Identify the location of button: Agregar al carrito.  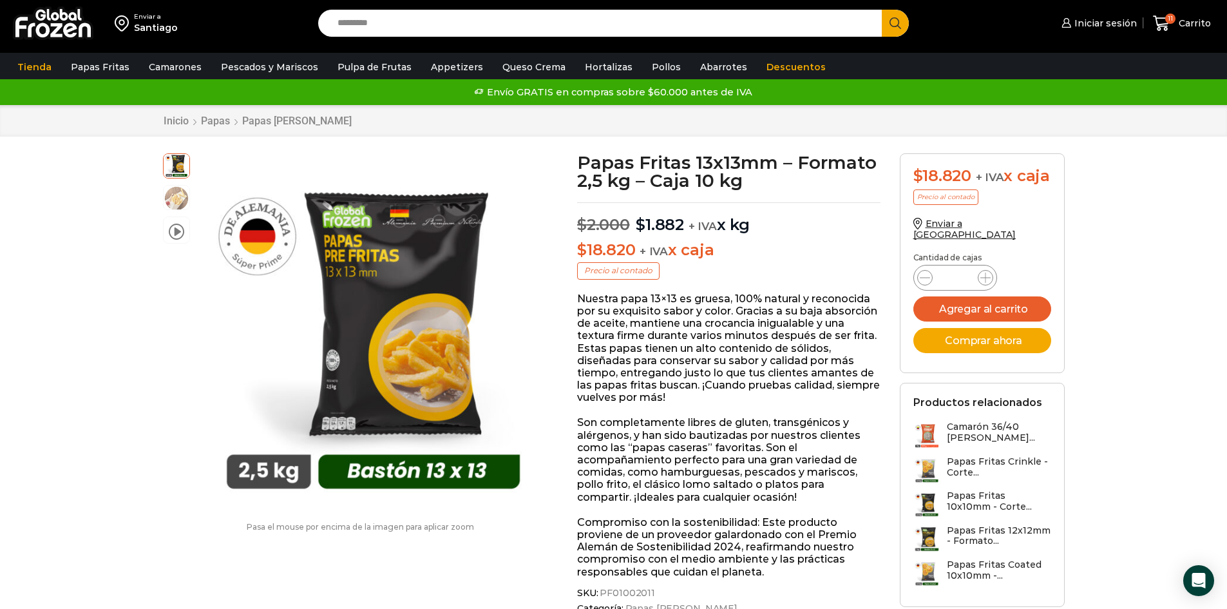
(982, 309).